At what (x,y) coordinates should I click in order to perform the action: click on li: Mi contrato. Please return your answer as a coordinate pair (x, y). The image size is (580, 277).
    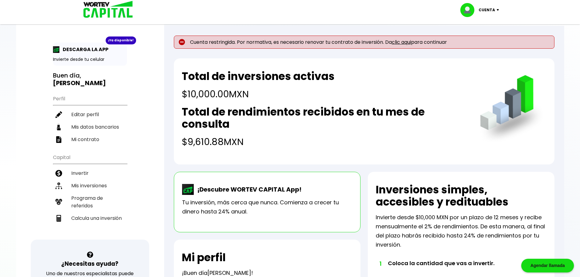
    Looking at the image, I should click on (90, 139).